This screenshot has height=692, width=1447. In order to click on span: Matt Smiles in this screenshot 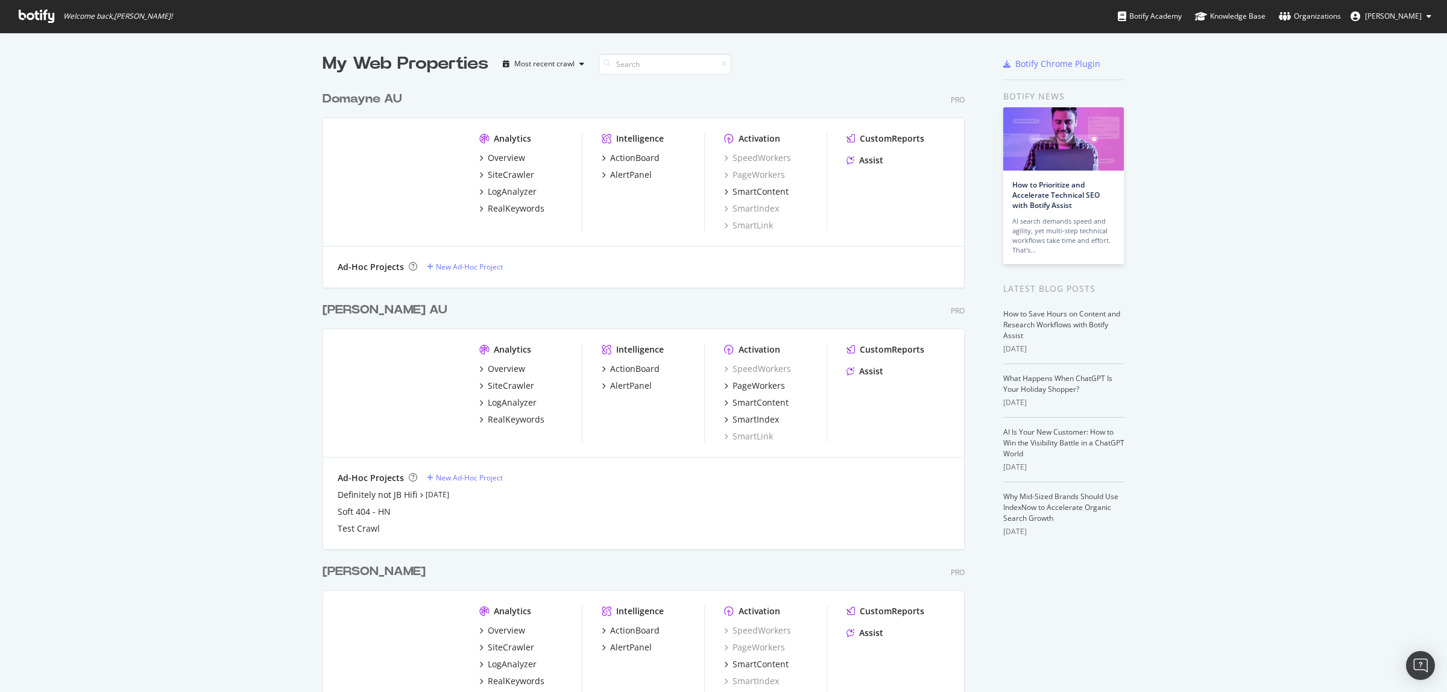, I will do `click(1393, 16)`.